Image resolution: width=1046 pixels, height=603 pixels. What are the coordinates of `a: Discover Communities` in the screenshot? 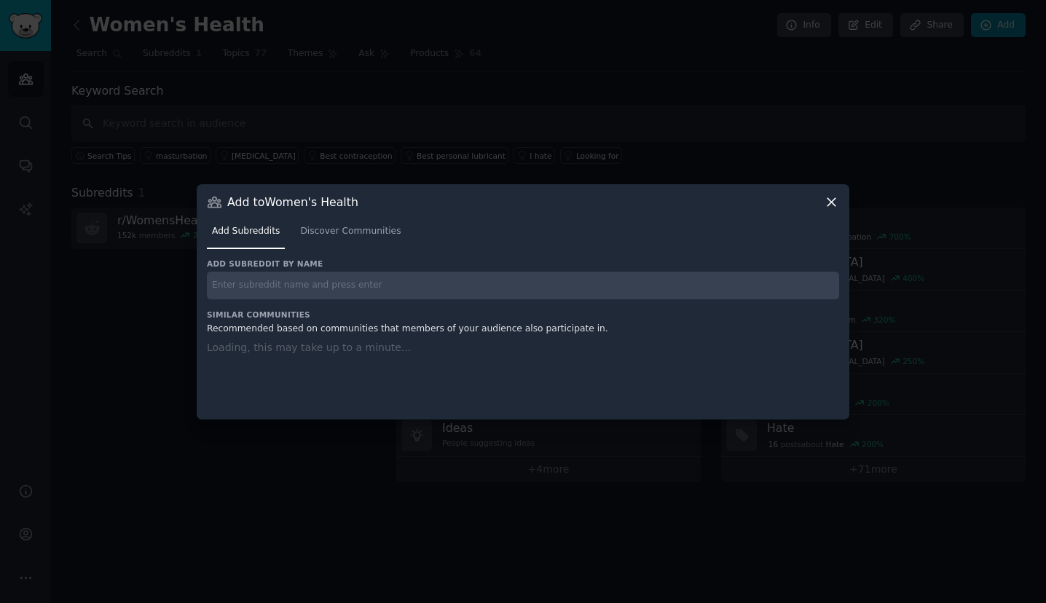 It's located at (350, 235).